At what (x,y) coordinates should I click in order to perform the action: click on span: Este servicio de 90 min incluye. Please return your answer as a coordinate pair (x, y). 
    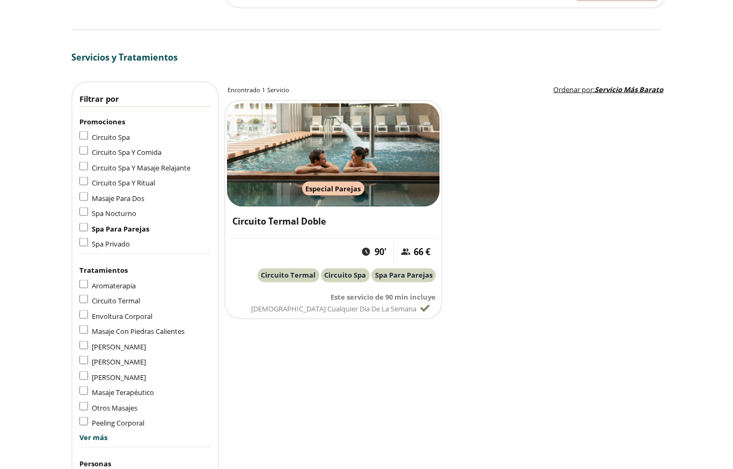
    Looking at the image, I should click on (383, 297).